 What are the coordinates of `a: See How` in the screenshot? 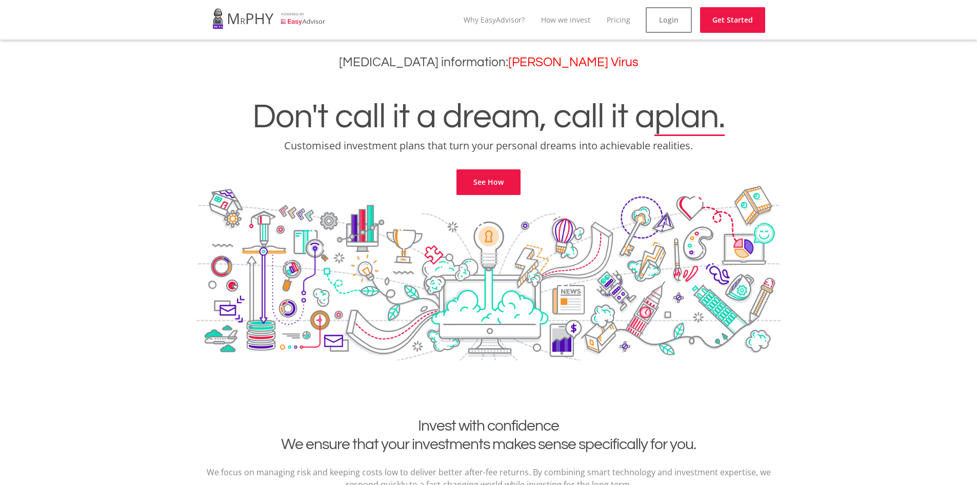 It's located at (488, 182).